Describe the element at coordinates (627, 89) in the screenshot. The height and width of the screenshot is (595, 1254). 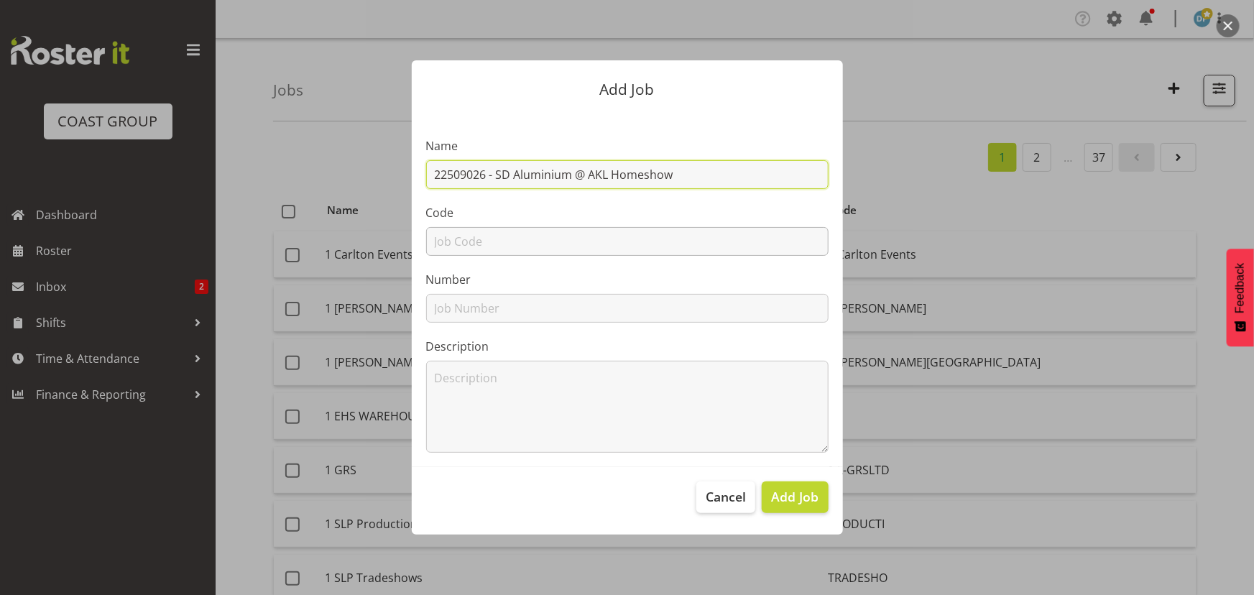
I see `p: Add Job` at that location.